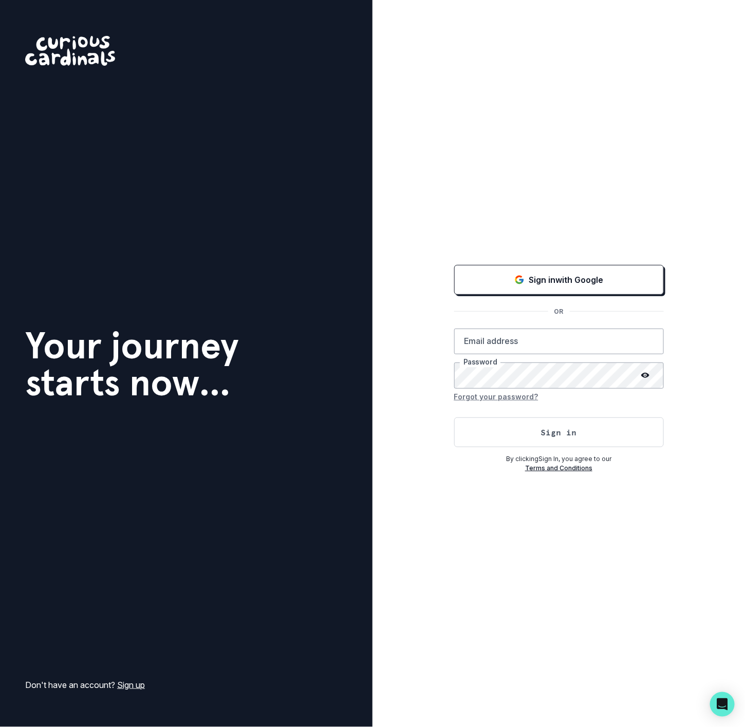 This screenshot has height=727, width=745. What do you see at coordinates (722, 705) in the screenshot?
I see `div: Open Intercom Messenger` at bounding box center [722, 705].